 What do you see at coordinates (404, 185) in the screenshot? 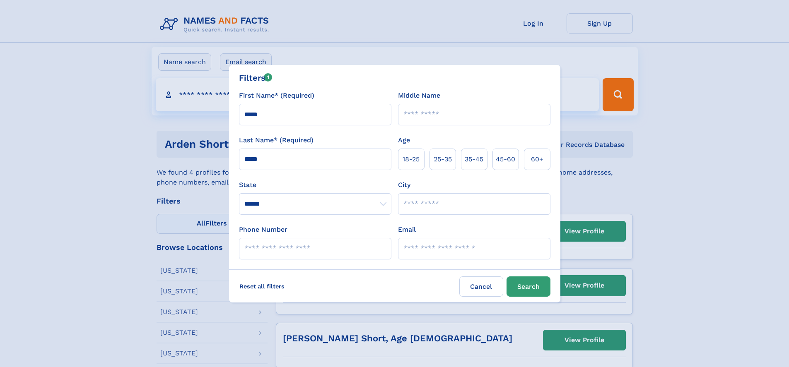
I see `label: City` at bounding box center [404, 185].